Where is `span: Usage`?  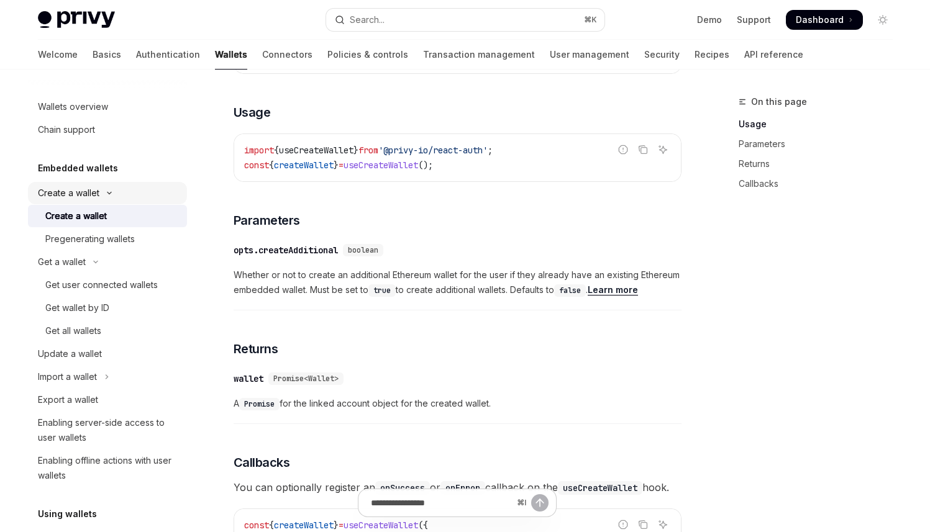
span: Usage is located at coordinates (252, 112).